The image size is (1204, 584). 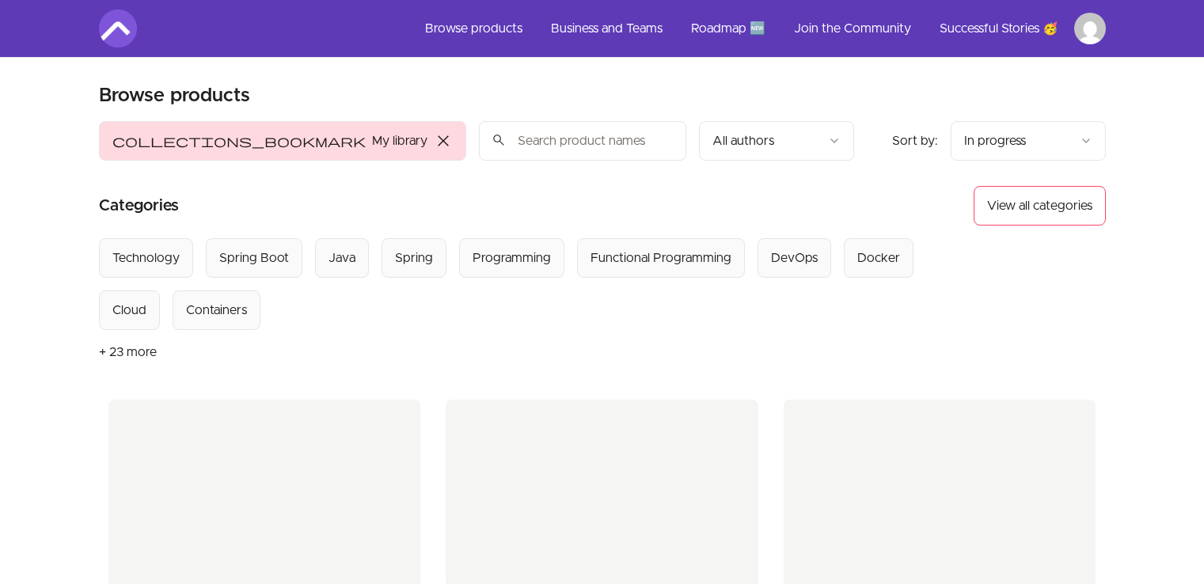 What do you see at coordinates (139, 206) in the screenshot?
I see `h2: Categories` at bounding box center [139, 206].